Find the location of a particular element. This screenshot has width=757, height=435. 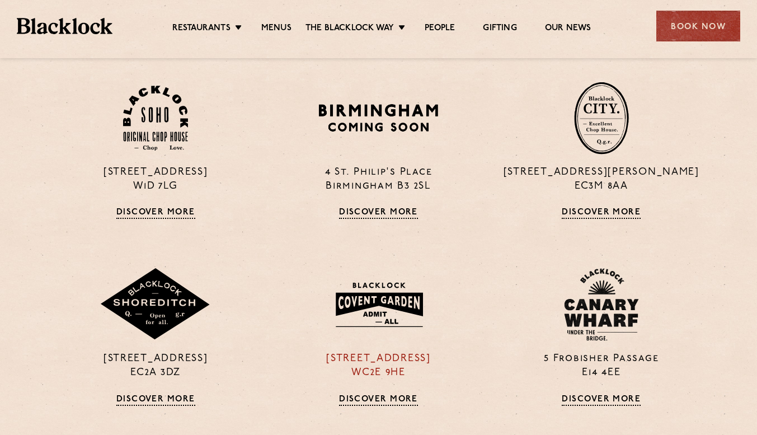

img: Soho-stamp-default.svg is located at coordinates (156, 118).